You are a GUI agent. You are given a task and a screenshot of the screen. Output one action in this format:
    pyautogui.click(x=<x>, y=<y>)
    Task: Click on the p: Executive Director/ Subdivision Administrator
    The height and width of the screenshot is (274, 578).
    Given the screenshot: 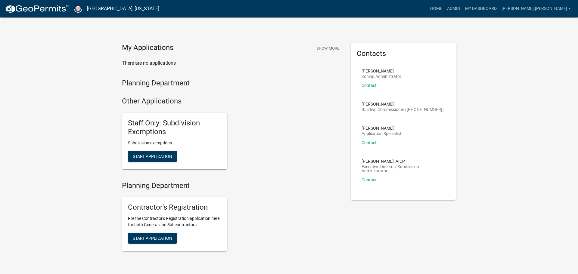 What is the action you would take?
    pyautogui.click(x=403, y=169)
    